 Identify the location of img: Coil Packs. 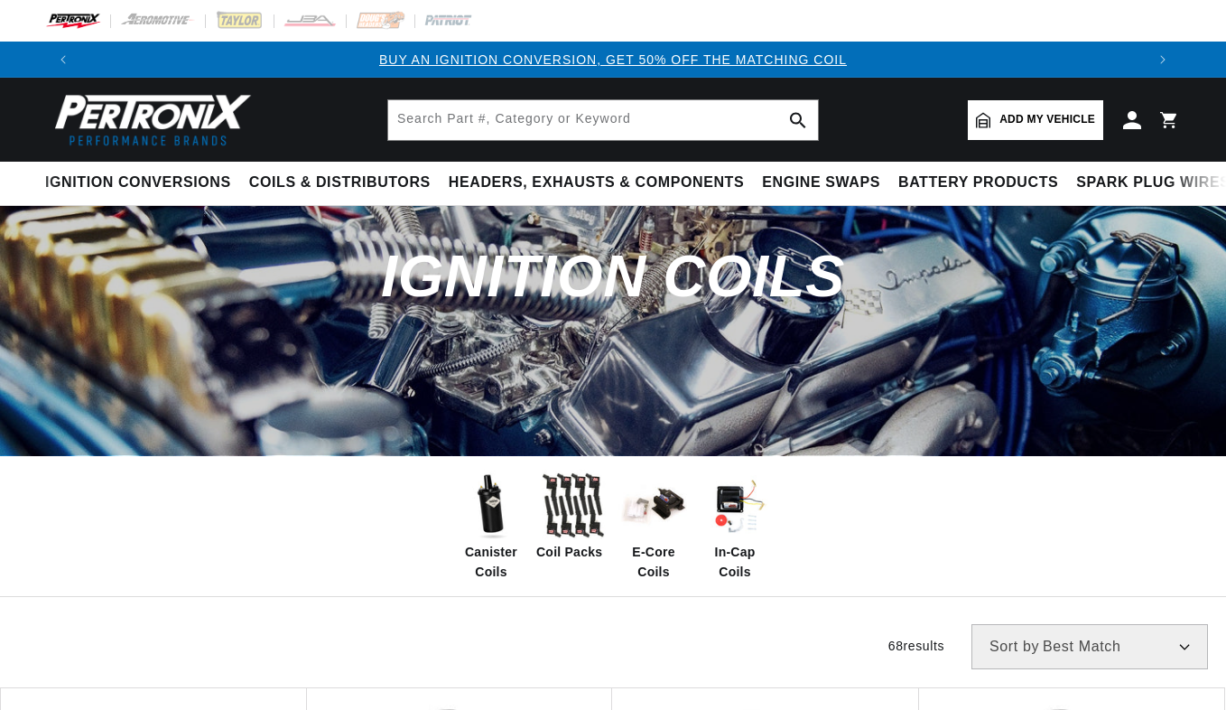
(572, 506).